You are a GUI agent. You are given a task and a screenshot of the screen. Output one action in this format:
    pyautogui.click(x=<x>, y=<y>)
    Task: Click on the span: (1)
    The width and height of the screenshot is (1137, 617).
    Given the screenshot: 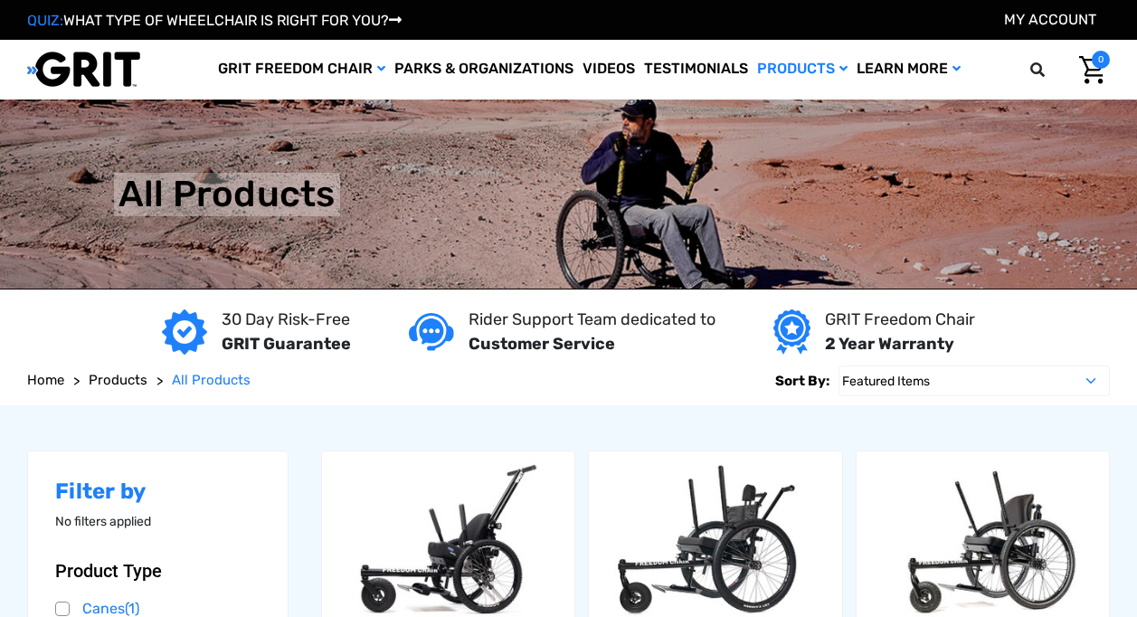 What is the action you would take?
    pyautogui.click(x=132, y=608)
    